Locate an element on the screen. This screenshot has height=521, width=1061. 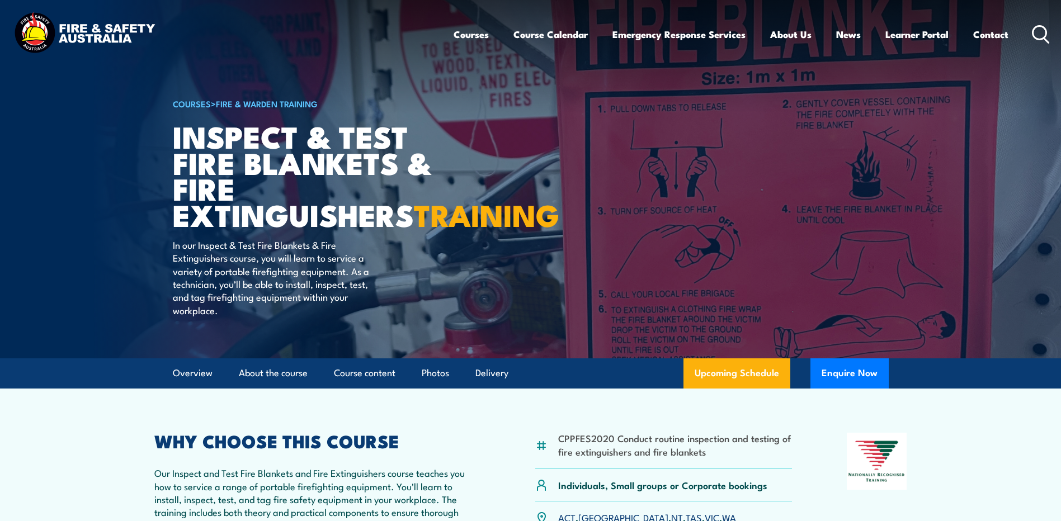
a: Emergency Response Services is located at coordinates (679, 34).